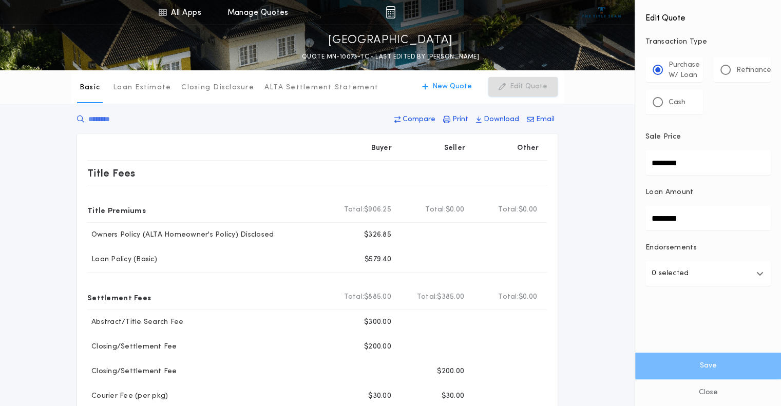  Describe the element at coordinates (450, 297) in the screenshot. I see `span: $385.00` at that location.